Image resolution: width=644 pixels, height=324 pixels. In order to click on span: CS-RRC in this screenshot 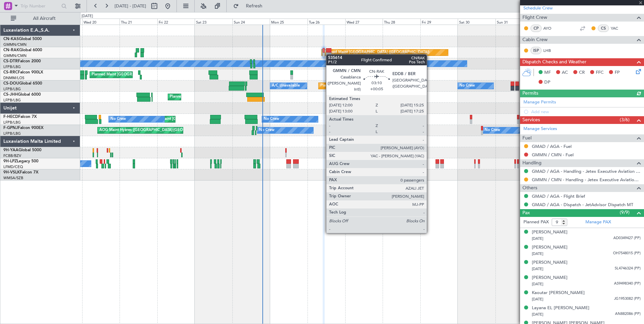, I will do `click(10, 72)`.